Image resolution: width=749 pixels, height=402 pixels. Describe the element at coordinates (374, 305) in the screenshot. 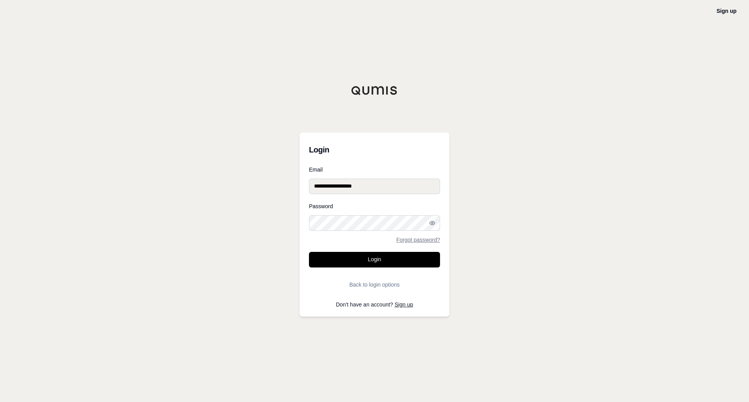

I see `p: Don't have an account?` at that location.